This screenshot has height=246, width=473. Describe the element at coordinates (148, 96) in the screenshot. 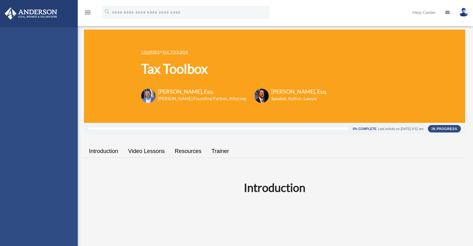

I see `img: Toby-circle-head.png` at that location.